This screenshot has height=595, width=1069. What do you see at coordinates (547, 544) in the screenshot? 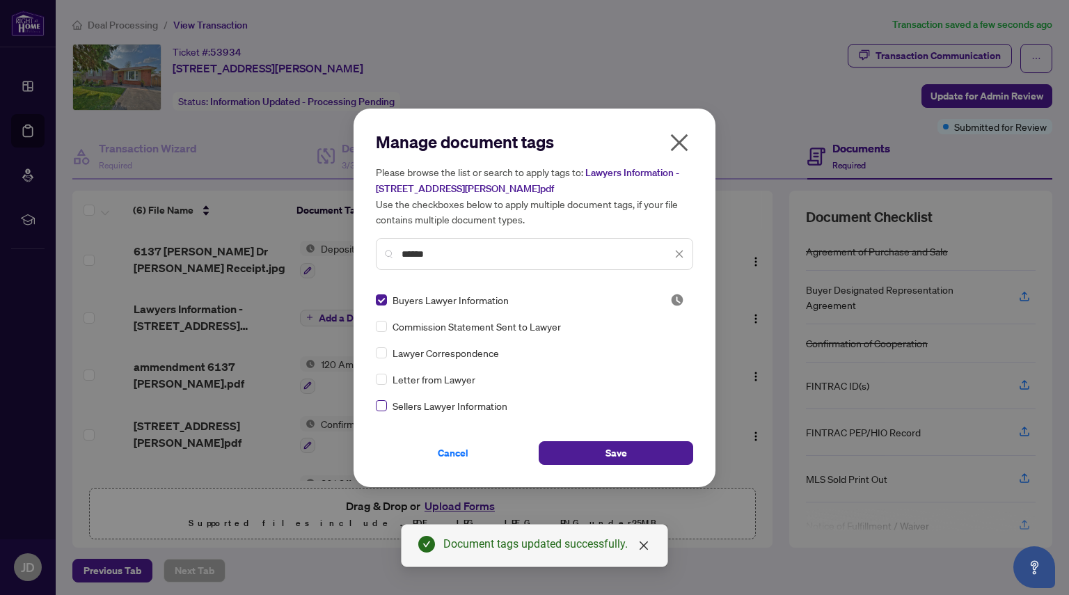
I see `div: Document tags updated successfully.` at bounding box center [547, 544].